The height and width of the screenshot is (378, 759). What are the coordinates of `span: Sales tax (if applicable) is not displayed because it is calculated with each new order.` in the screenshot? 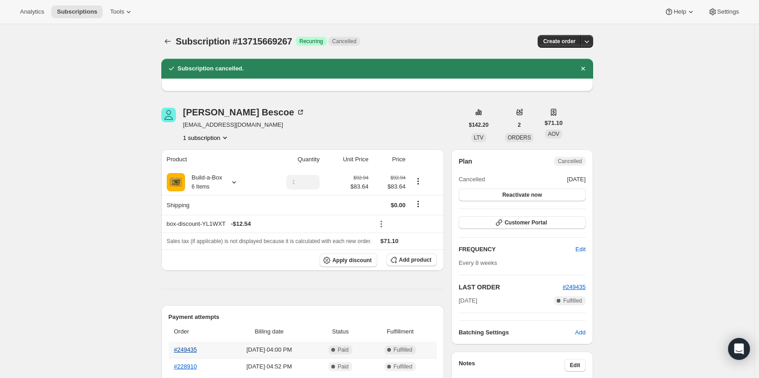 It's located at (269, 241).